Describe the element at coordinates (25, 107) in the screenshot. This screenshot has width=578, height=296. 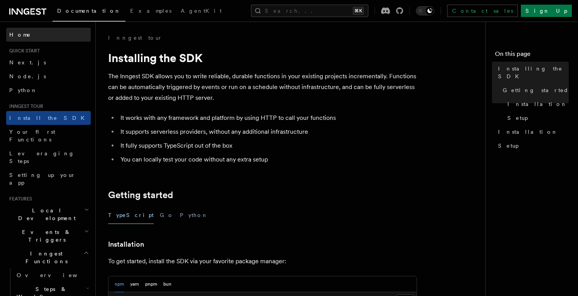
I see `span: Inngest tour` at that location.